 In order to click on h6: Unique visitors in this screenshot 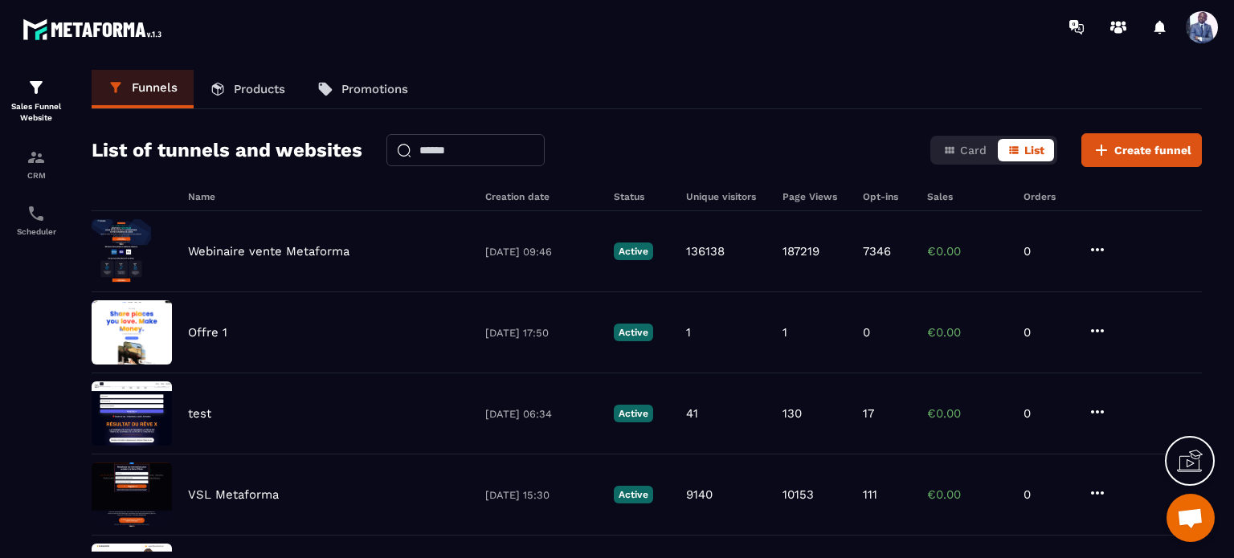, I will do `click(726, 197)`.